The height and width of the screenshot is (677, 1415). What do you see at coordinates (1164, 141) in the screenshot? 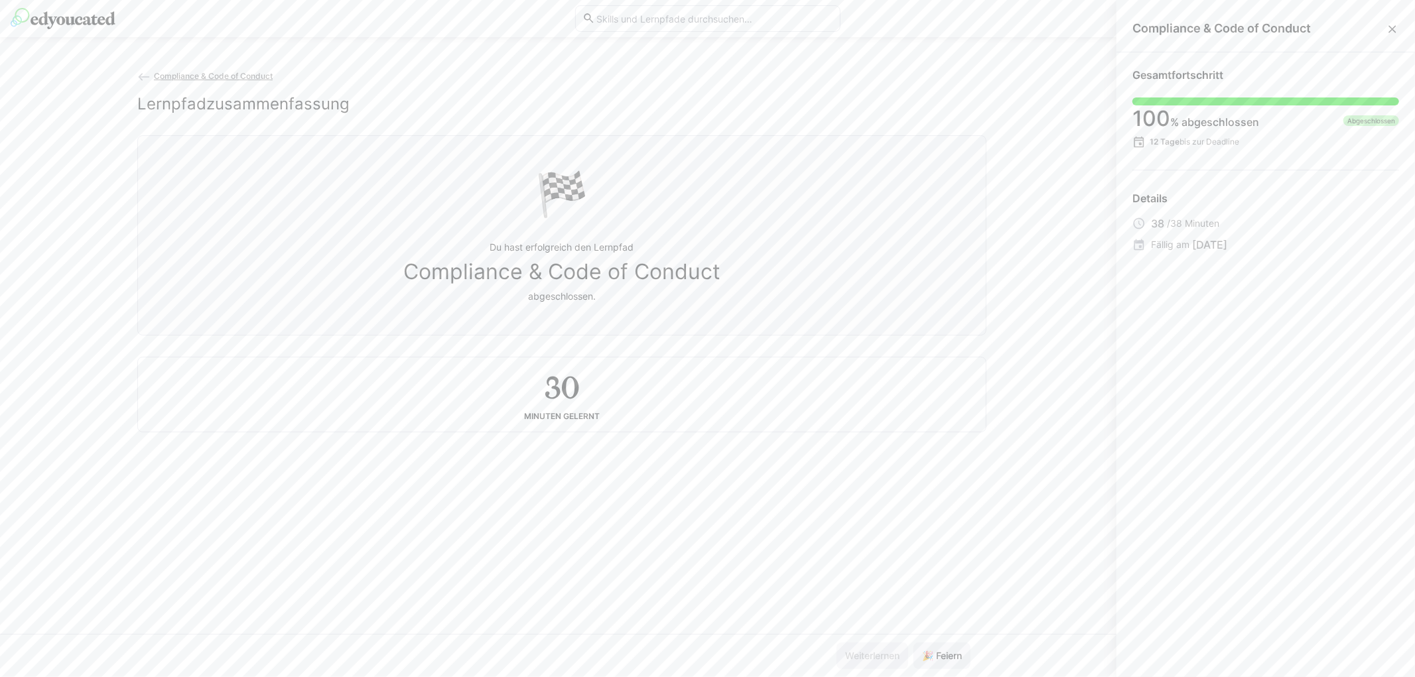
I see `strong: 12 Tage` at bounding box center [1164, 141].